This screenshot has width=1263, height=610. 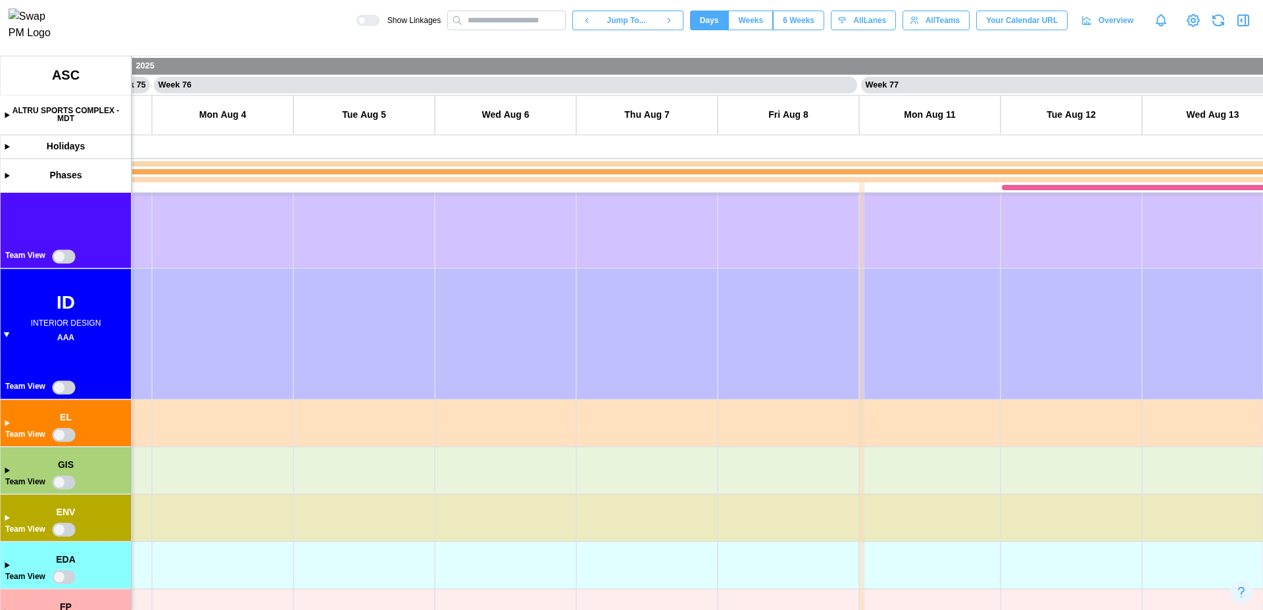 What do you see at coordinates (709, 20) in the screenshot?
I see `button: Days` at bounding box center [709, 20].